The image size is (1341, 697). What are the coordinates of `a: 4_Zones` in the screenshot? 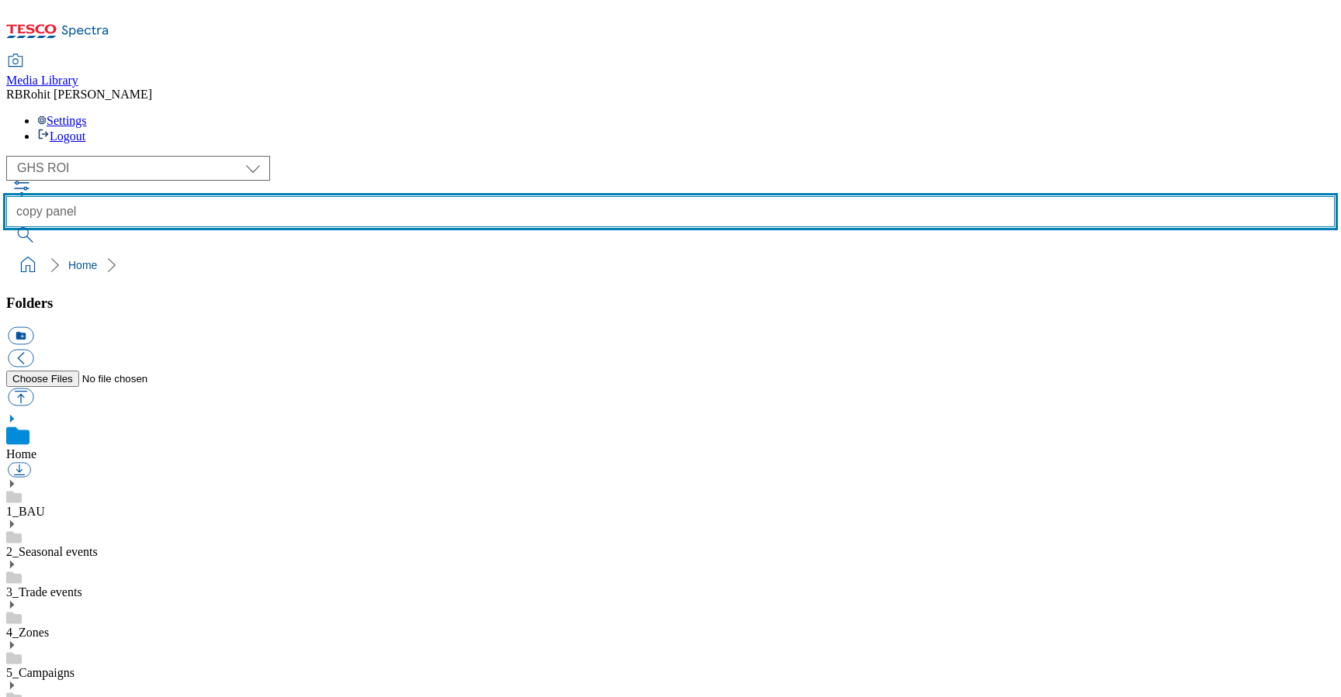 It's located at (27, 632).